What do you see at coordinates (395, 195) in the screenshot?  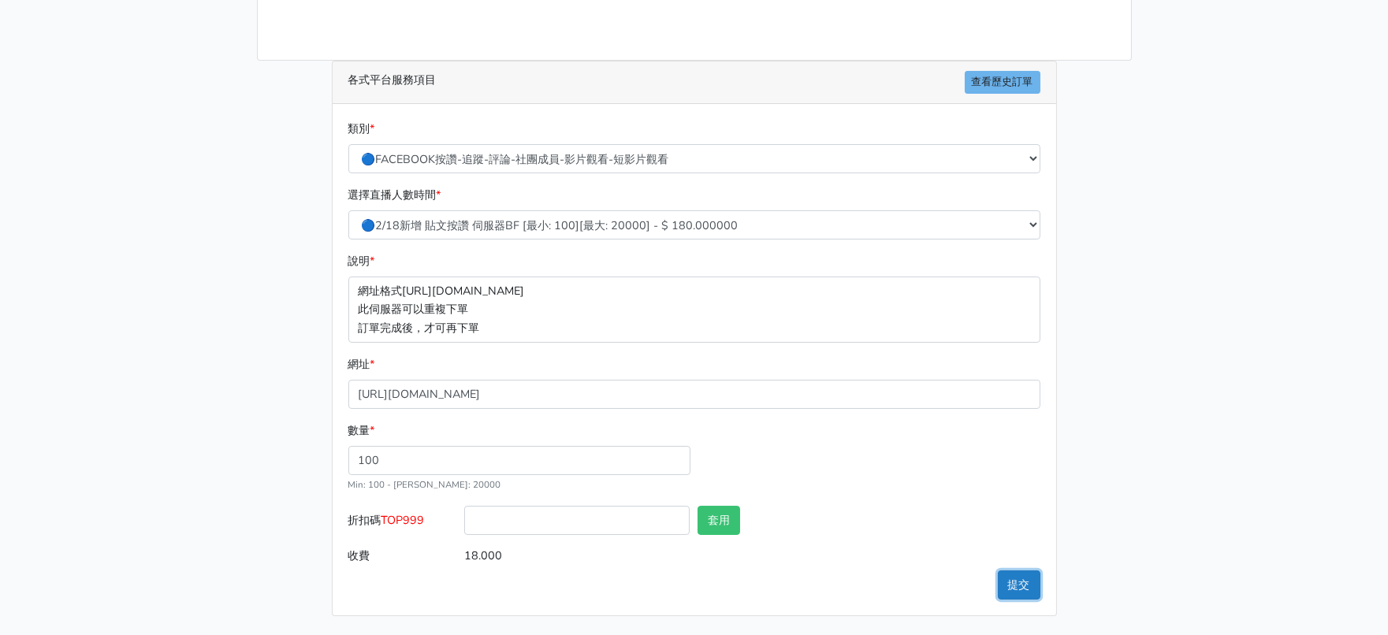 I see `label: 選擇直播人數時間` at bounding box center [395, 195].